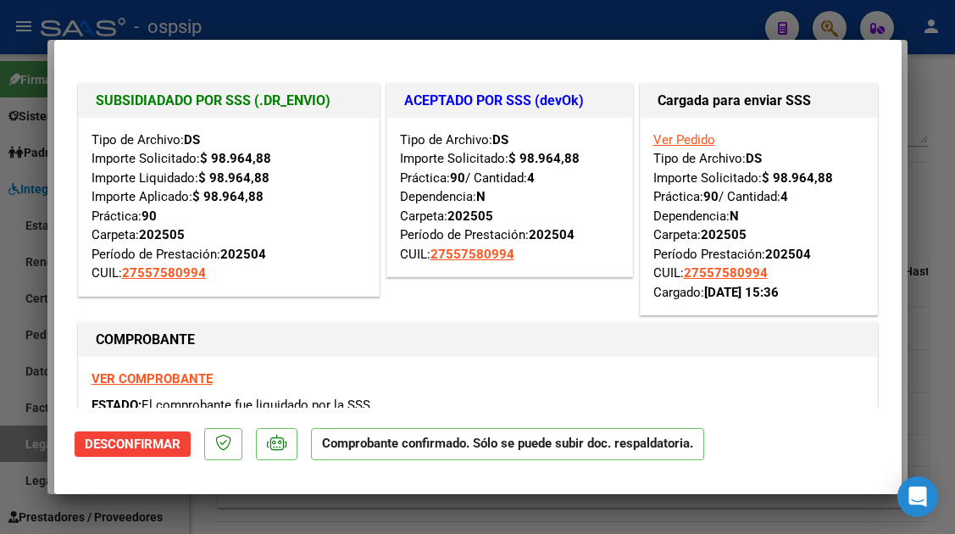  What do you see at coordinates (684, 140) in the screenshot?
I see `a: Ver Pedido` at bounding box center [684, 140].